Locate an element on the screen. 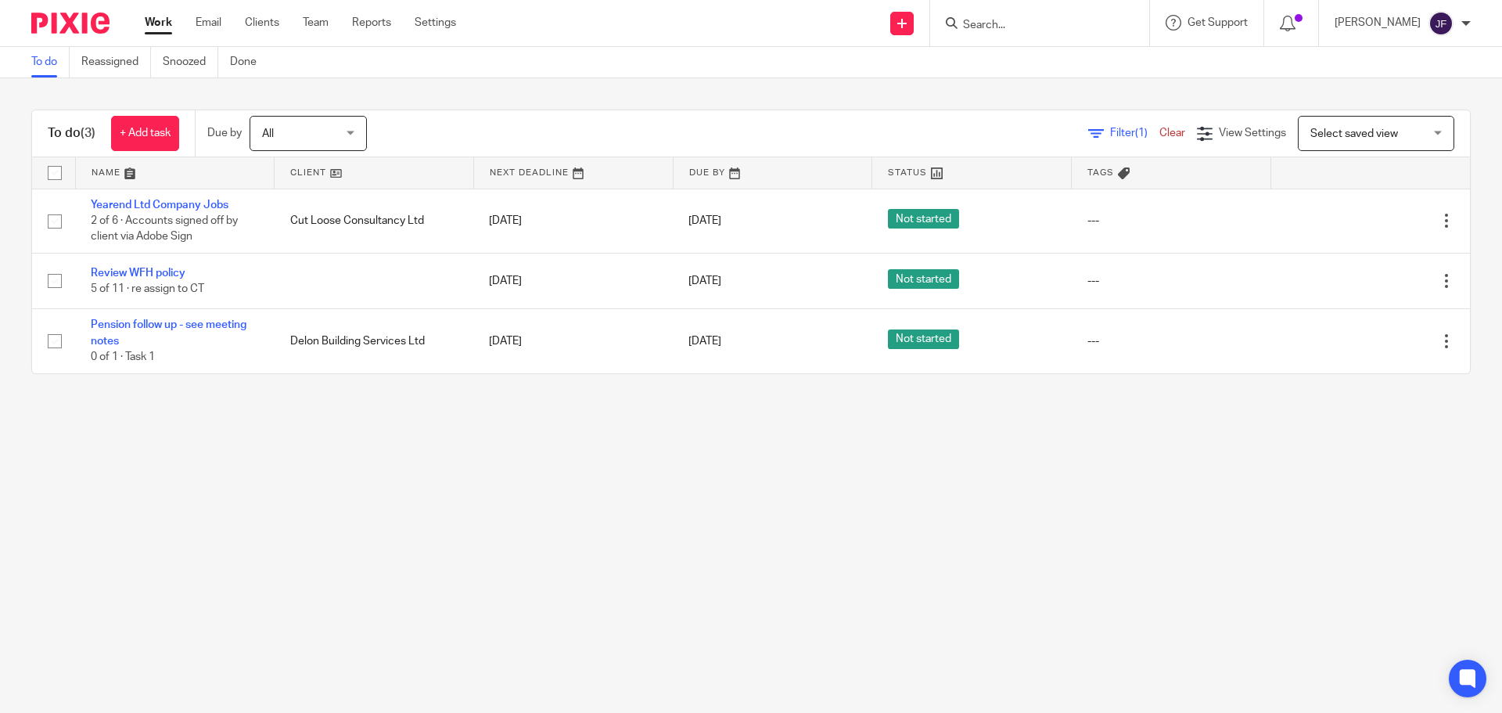 The height and width of the screenshot is (713, 1502). td: Cut Loose Consultancy Ltd is located at coordinates (374, 221).